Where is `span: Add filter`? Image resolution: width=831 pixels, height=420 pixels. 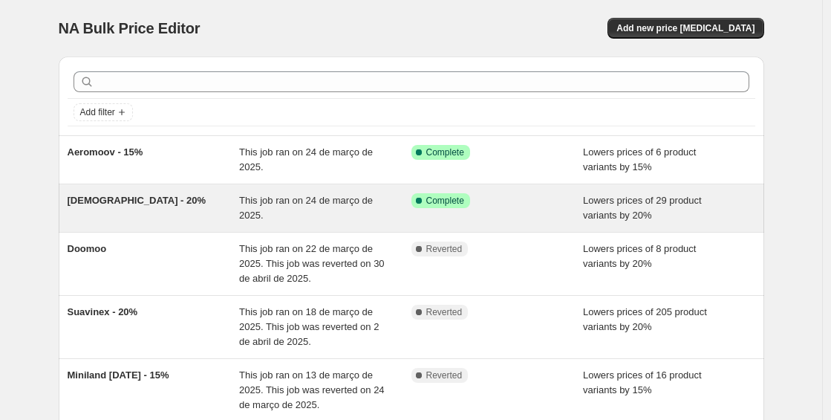 span: Add filter is located at coordinates (97, 112).